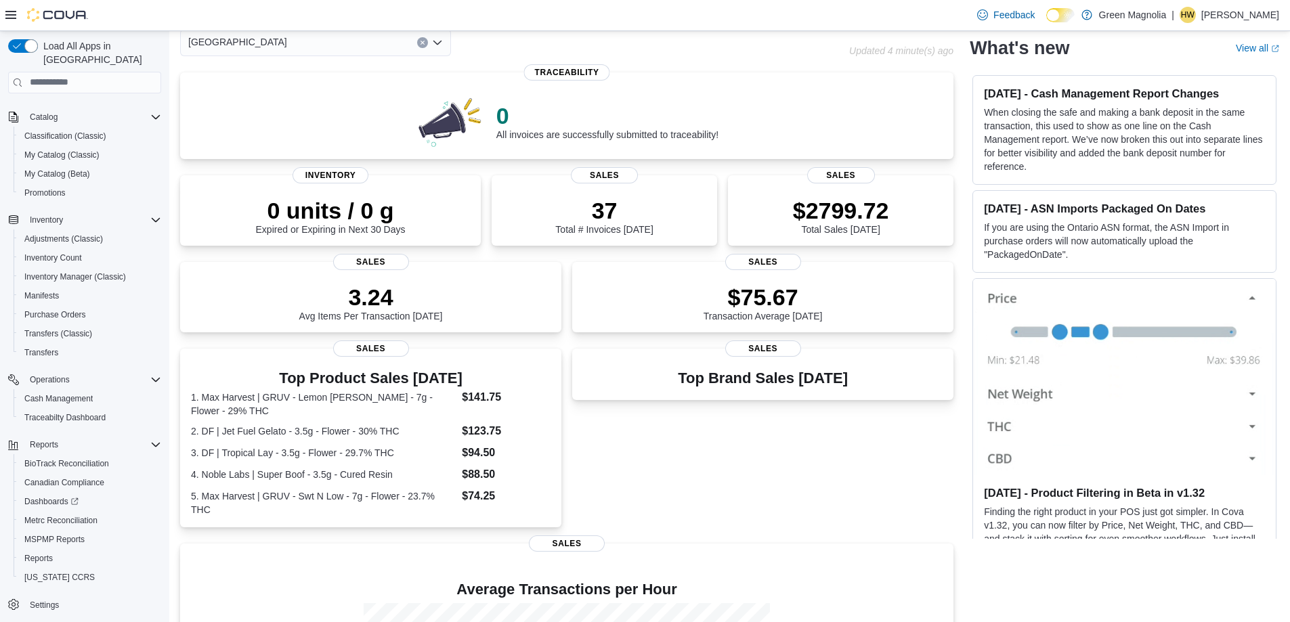  Describe the element at coordinates (567, 72) in the screenshot. I see `span: Traceability` at that location.